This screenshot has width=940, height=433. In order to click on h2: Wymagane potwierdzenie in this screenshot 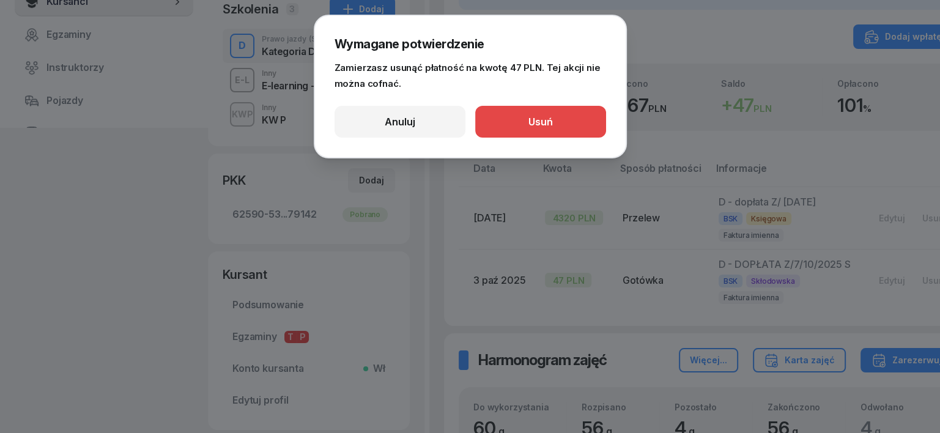, I will do `click(470, 44)`.